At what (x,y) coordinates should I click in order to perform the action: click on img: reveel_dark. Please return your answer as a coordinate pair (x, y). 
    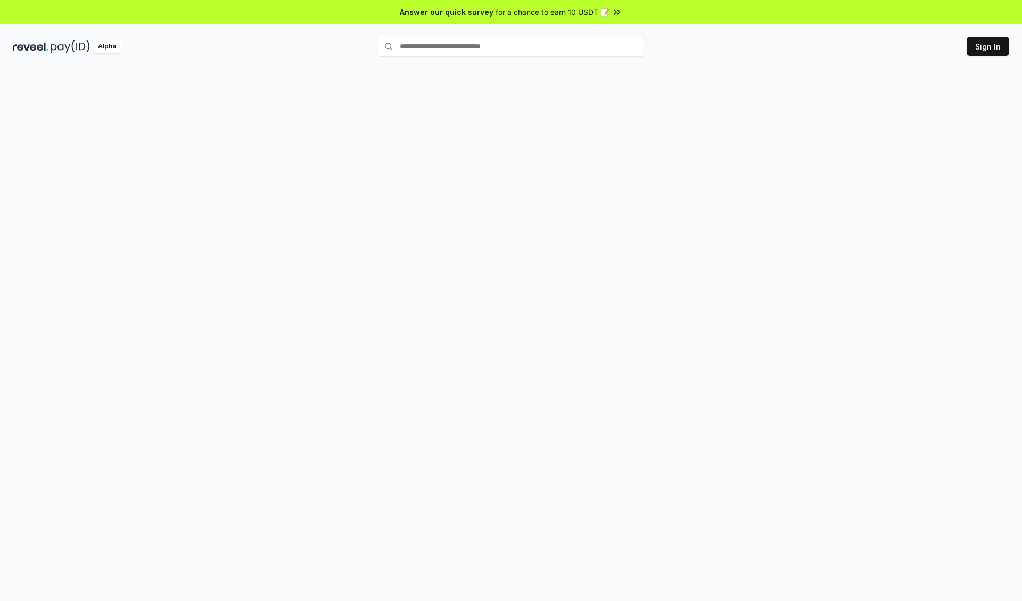
    Looking at the image, I should click on (30, 46).